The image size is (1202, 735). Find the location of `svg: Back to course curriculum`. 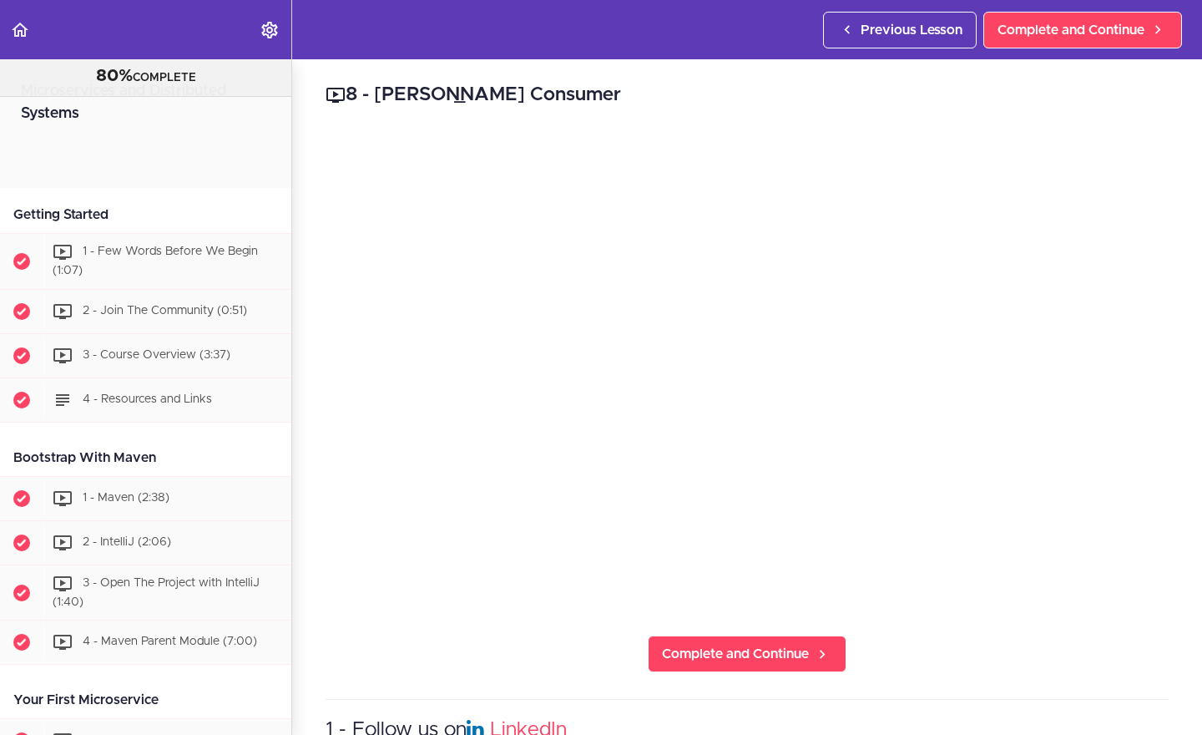

svg: Back to course curriculum is located at coordinates (20, 30).